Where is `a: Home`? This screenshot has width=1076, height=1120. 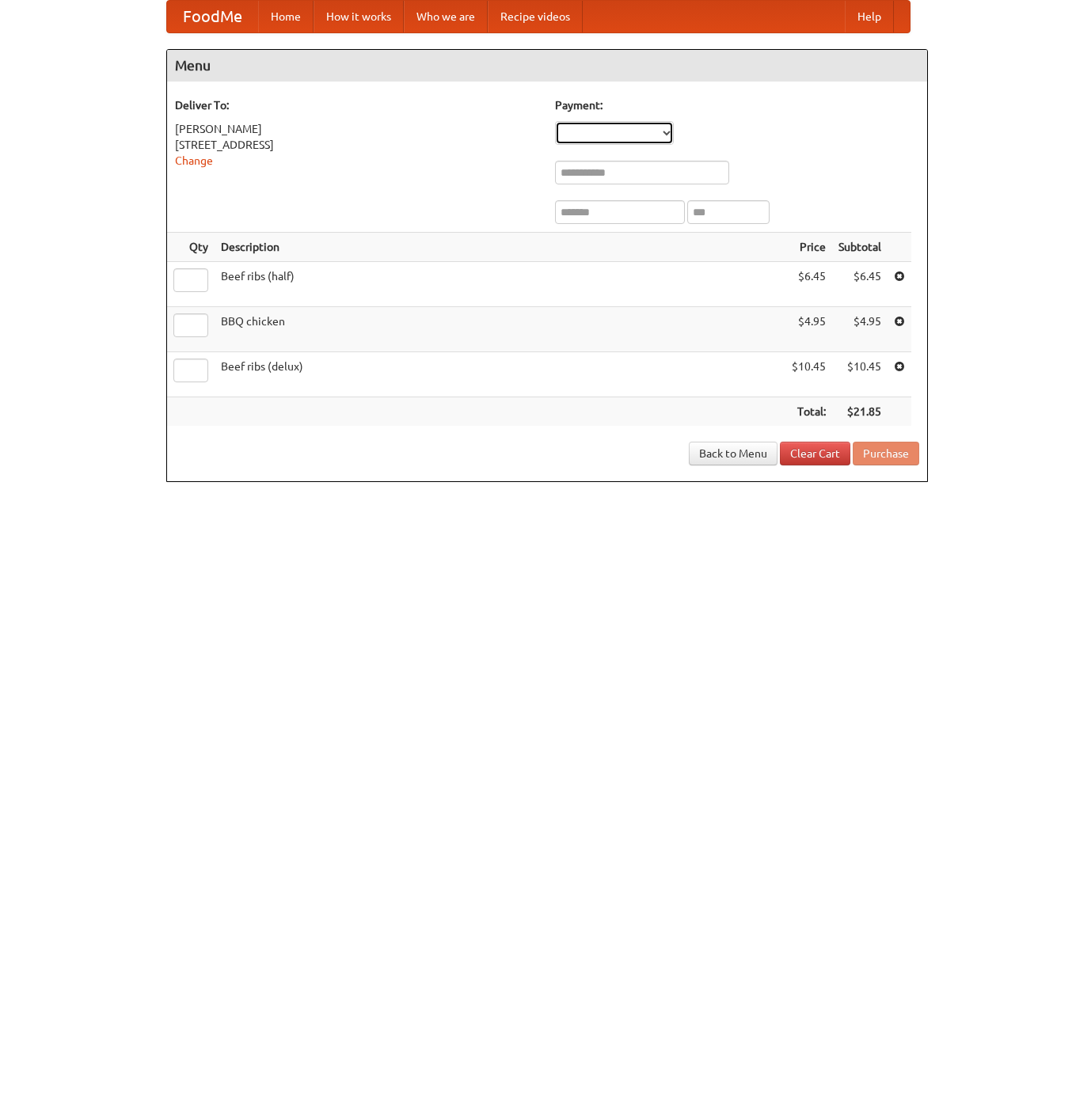 a: Home is located at coordinates (285, 17).